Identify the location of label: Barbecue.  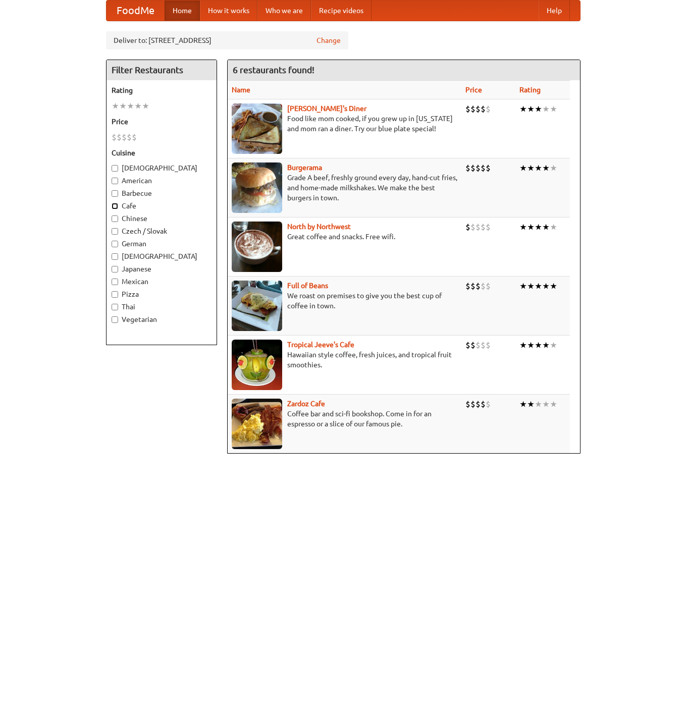
(162, 193).